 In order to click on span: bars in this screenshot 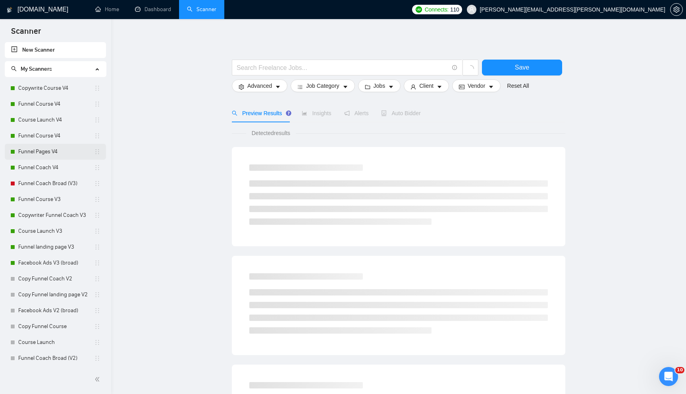, I will do `click(300, 87)`.